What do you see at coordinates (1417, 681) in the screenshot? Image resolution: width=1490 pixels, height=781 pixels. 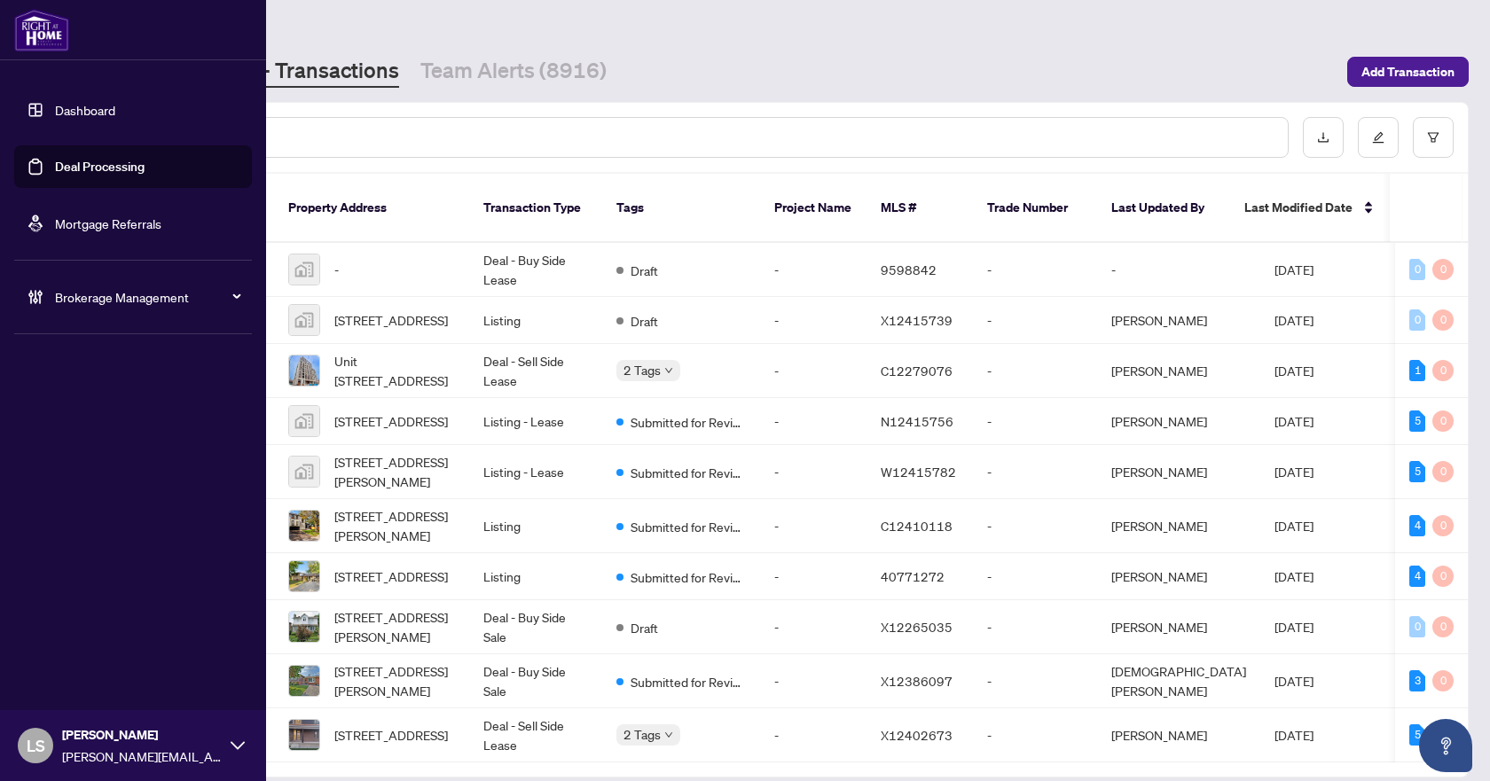 I see `div: 3` at bounding box center [1417, 681].